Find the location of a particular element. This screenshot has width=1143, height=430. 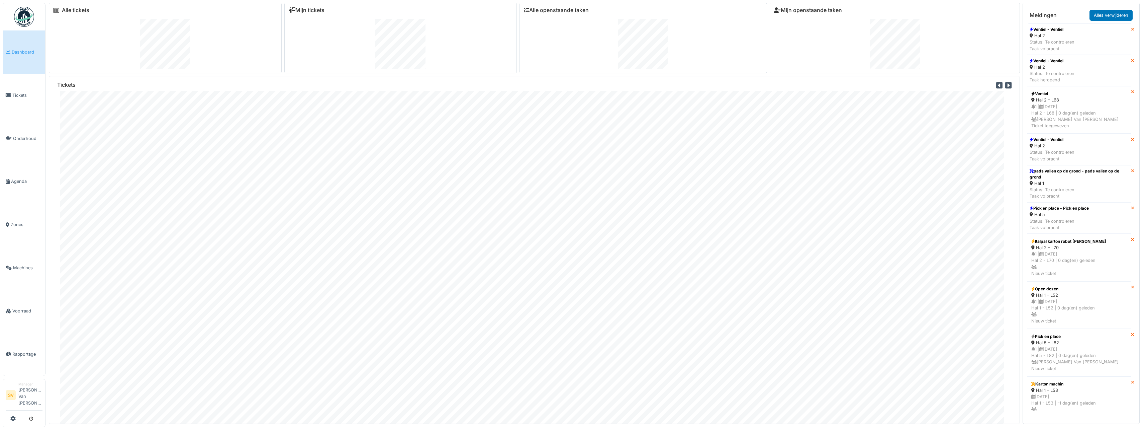

span: Zones is located at coordinates (26, 224).